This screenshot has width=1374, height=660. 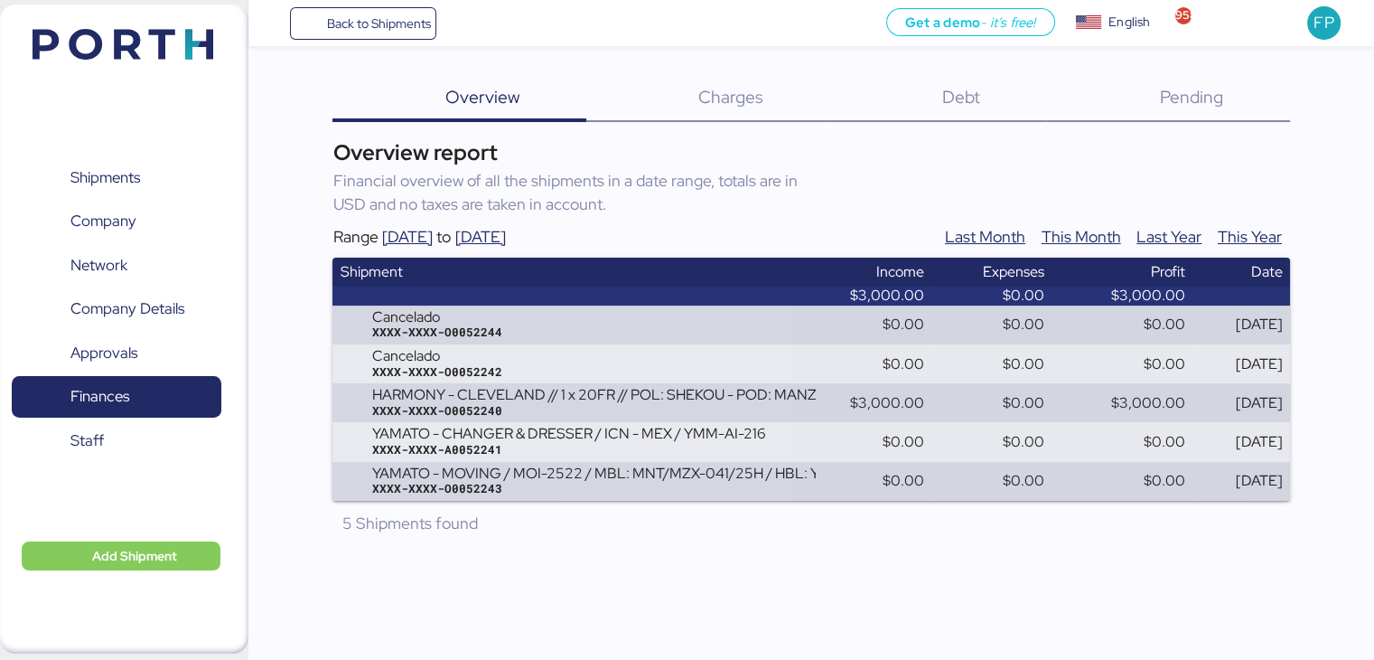 I want to click on th: Shipment, so click(x=561, y=272).